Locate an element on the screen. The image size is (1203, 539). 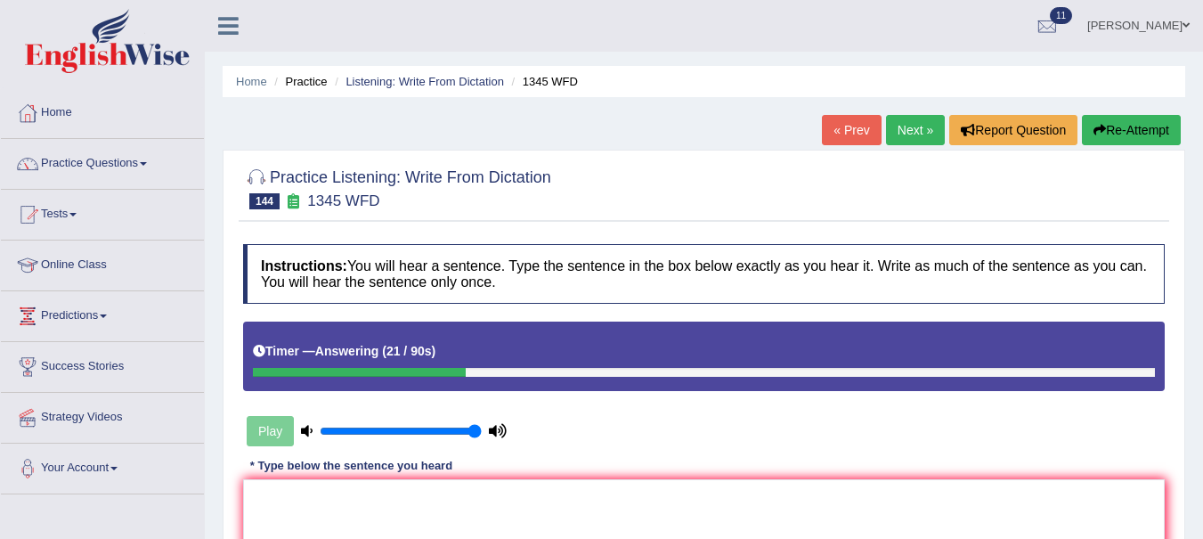
a: Listening: Write From Dictation is located at coordinates (425, 81).